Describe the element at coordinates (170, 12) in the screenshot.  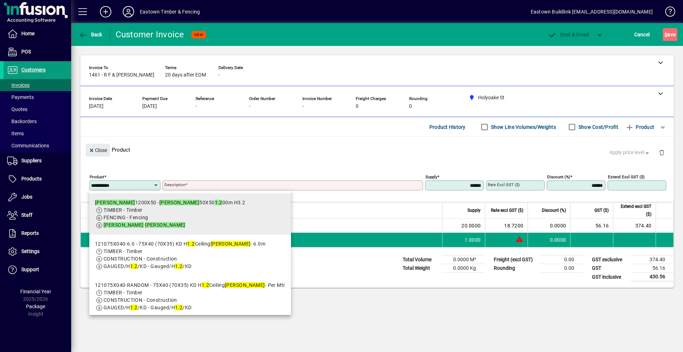
I see `div: Eastown Timber & Fencing` at that location.